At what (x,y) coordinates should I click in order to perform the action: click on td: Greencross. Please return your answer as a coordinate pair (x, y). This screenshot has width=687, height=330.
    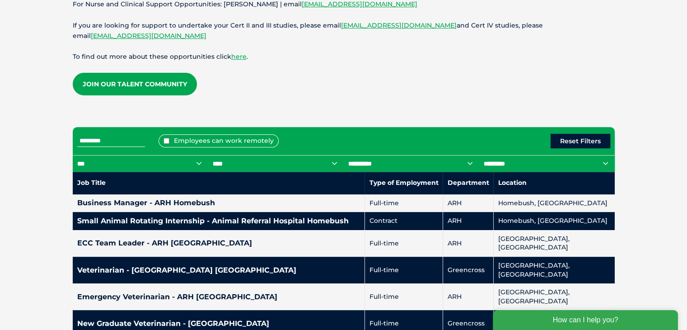
    Looking at the image, I should click on (468, 270).